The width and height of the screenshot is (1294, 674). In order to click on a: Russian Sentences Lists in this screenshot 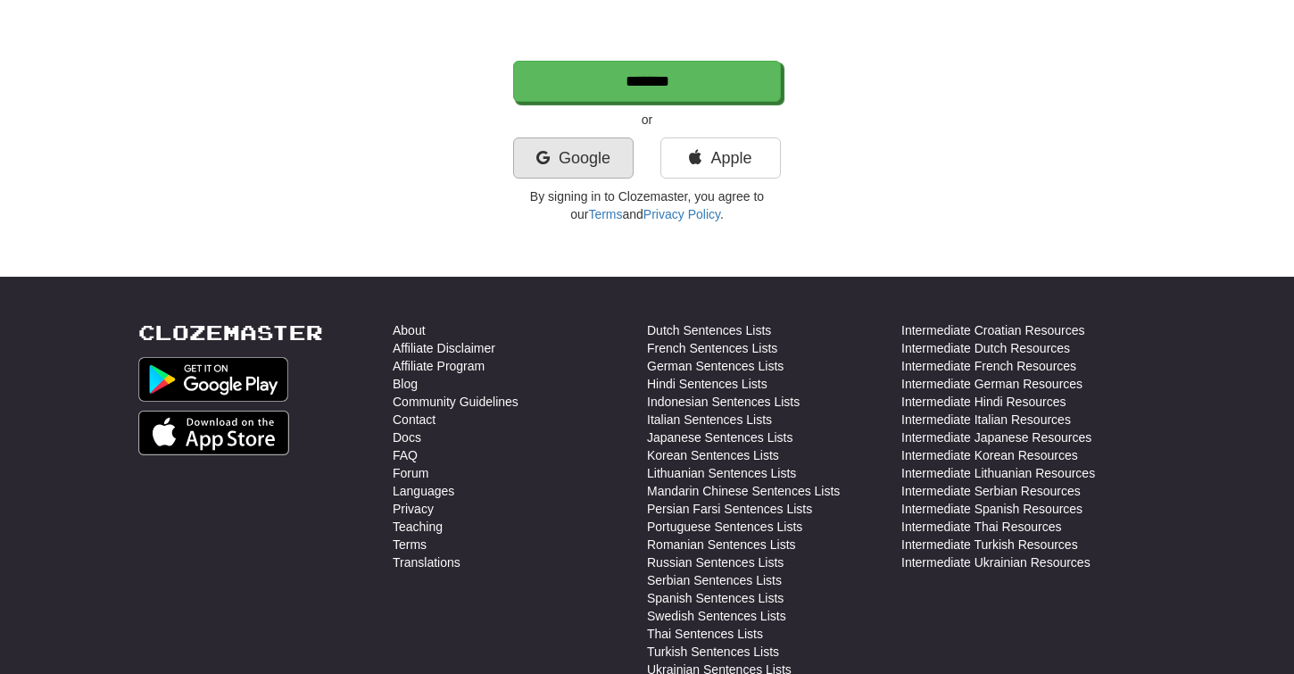, I will do `click(715, 562)`.